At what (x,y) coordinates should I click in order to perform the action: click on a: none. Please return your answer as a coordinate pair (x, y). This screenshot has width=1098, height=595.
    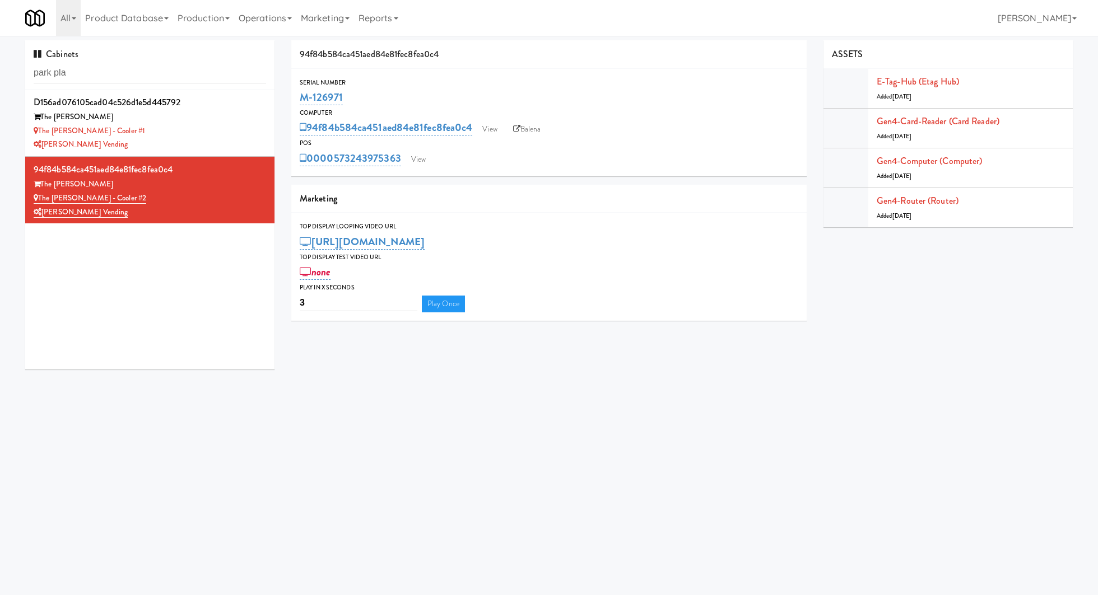
    Looking at the image, I should click on (315, 272).